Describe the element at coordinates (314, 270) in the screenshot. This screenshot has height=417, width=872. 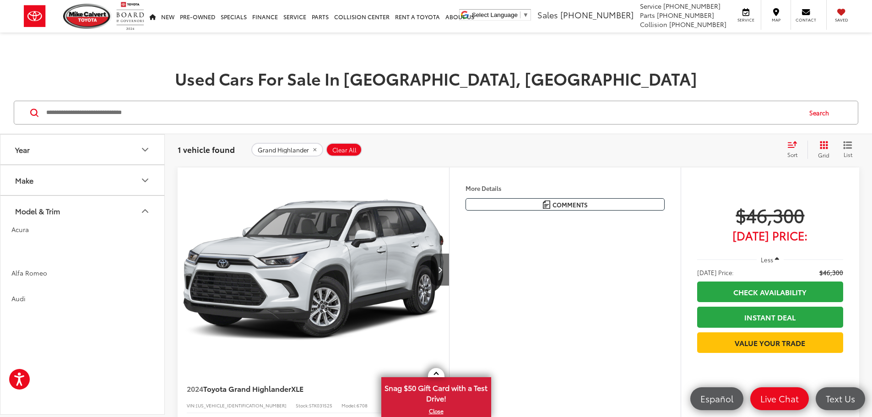
I see `a: 2024 Toyota Grand Highlander XLE2024 Toyota Grand Highlander XLE2024 Toyota Grand Highlander XLE2...` at that location.